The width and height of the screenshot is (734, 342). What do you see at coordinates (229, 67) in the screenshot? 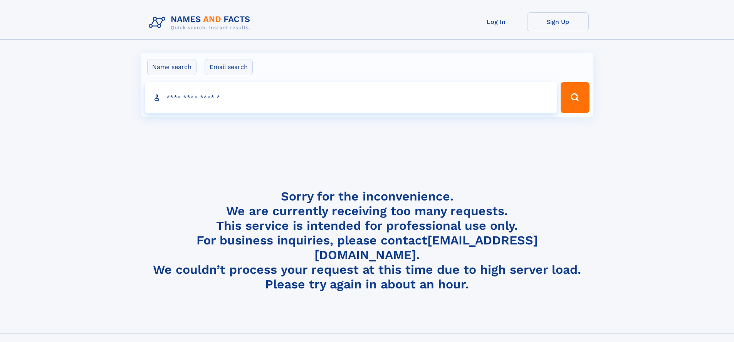
I see `label: Email search` at bounding box center [229, 67].